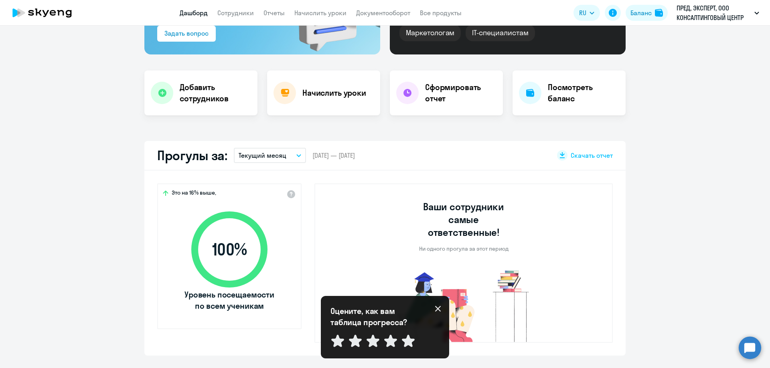  What do you see at coordinates (374, 317) in the screenshot?
I see `p: Оцените, как вам таблица прогресса?` at bounding box center [374, 317].